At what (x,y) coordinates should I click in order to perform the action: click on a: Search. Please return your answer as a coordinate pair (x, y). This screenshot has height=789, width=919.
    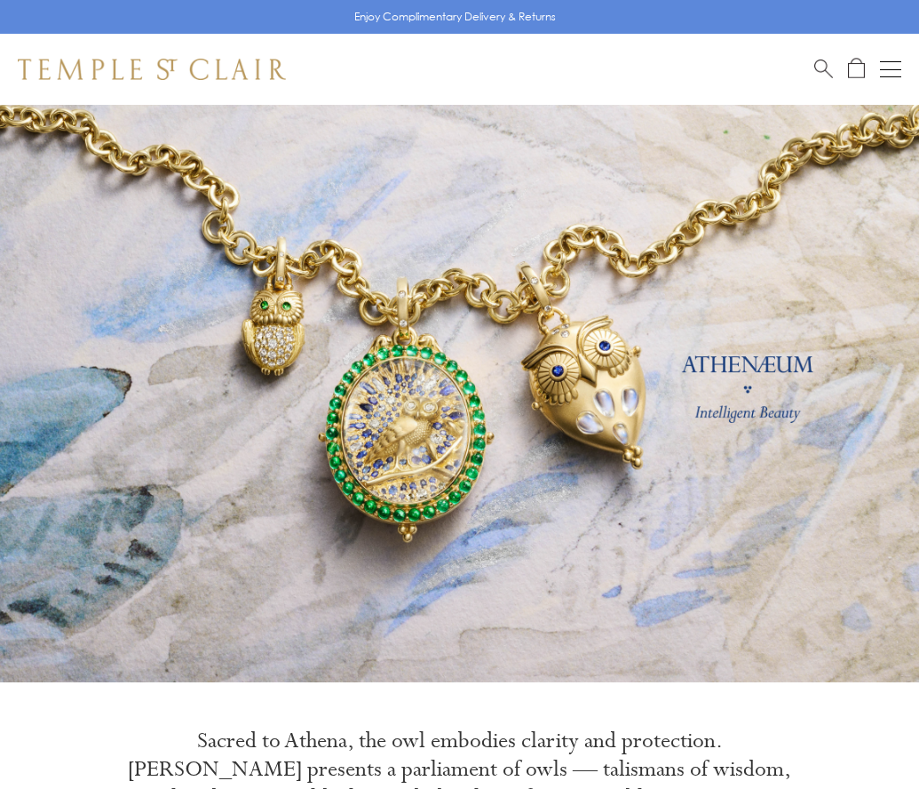
    Looking at the image, I should click on (823, 68).